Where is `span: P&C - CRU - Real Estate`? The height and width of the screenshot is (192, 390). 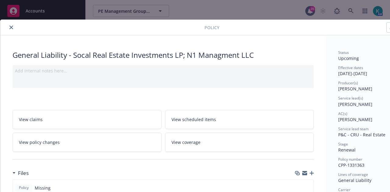
span: P&C - CRU - Real Estate is located at coordinates (361, 135).